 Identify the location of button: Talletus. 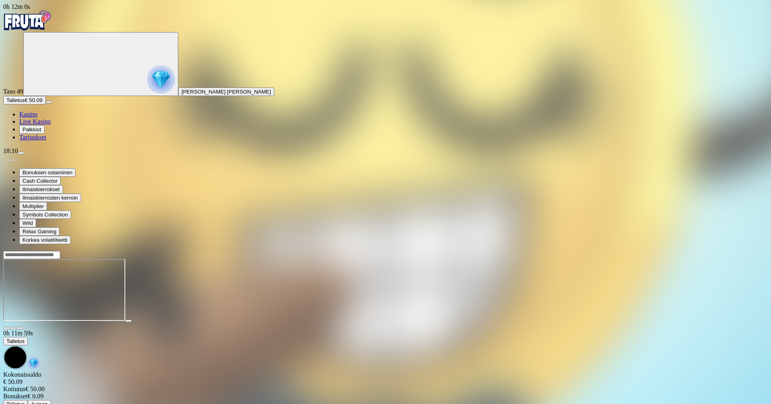
(15, 341).